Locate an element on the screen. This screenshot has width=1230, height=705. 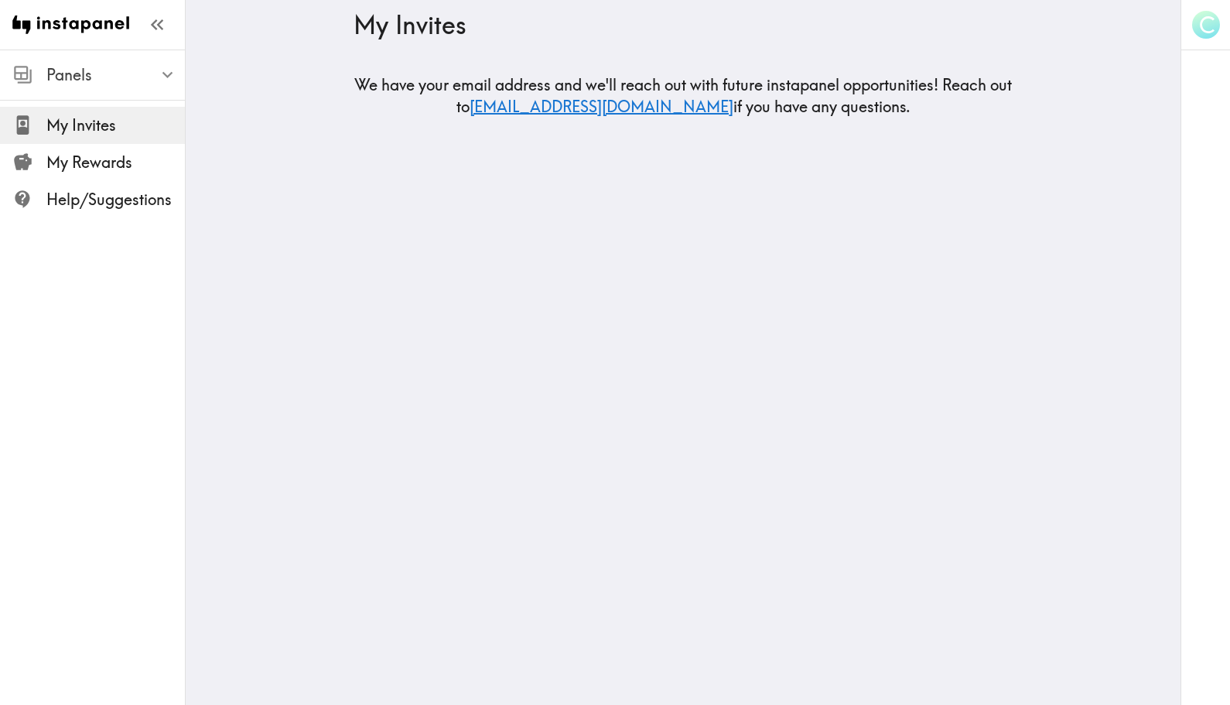
span: My Invites is located at coordinates (115, 125).